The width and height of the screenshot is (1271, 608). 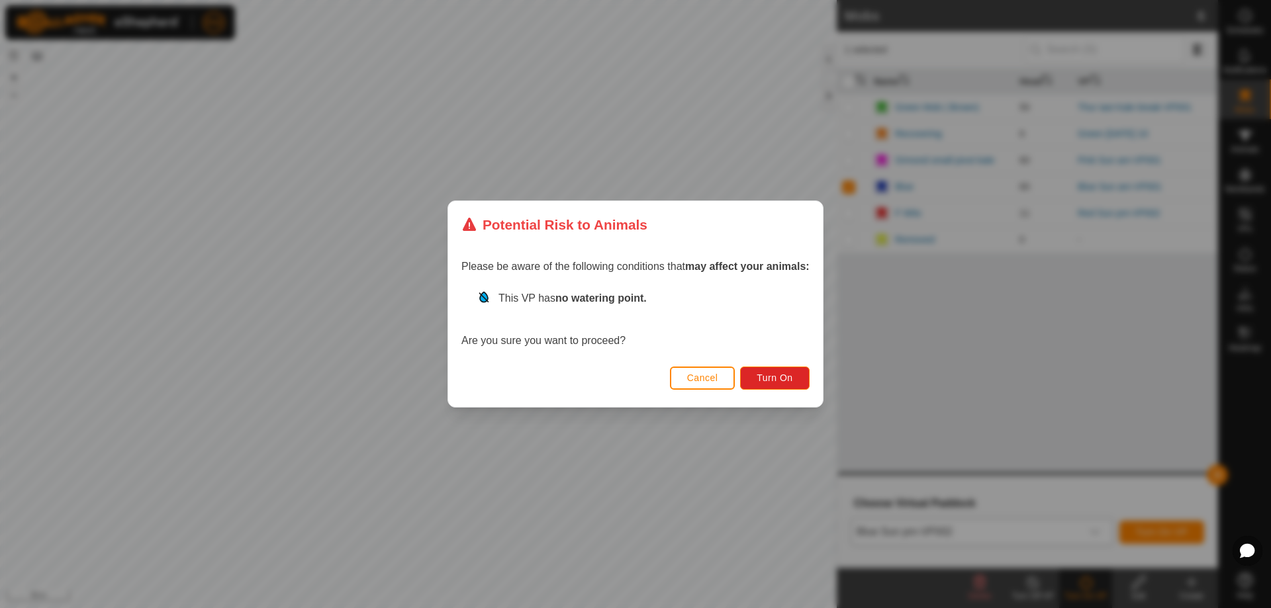 What do you see at coordinates (635, 320) in the screenshot?
I see `div: Are you sure you want to proceed?` at bounding box center [635, 320].